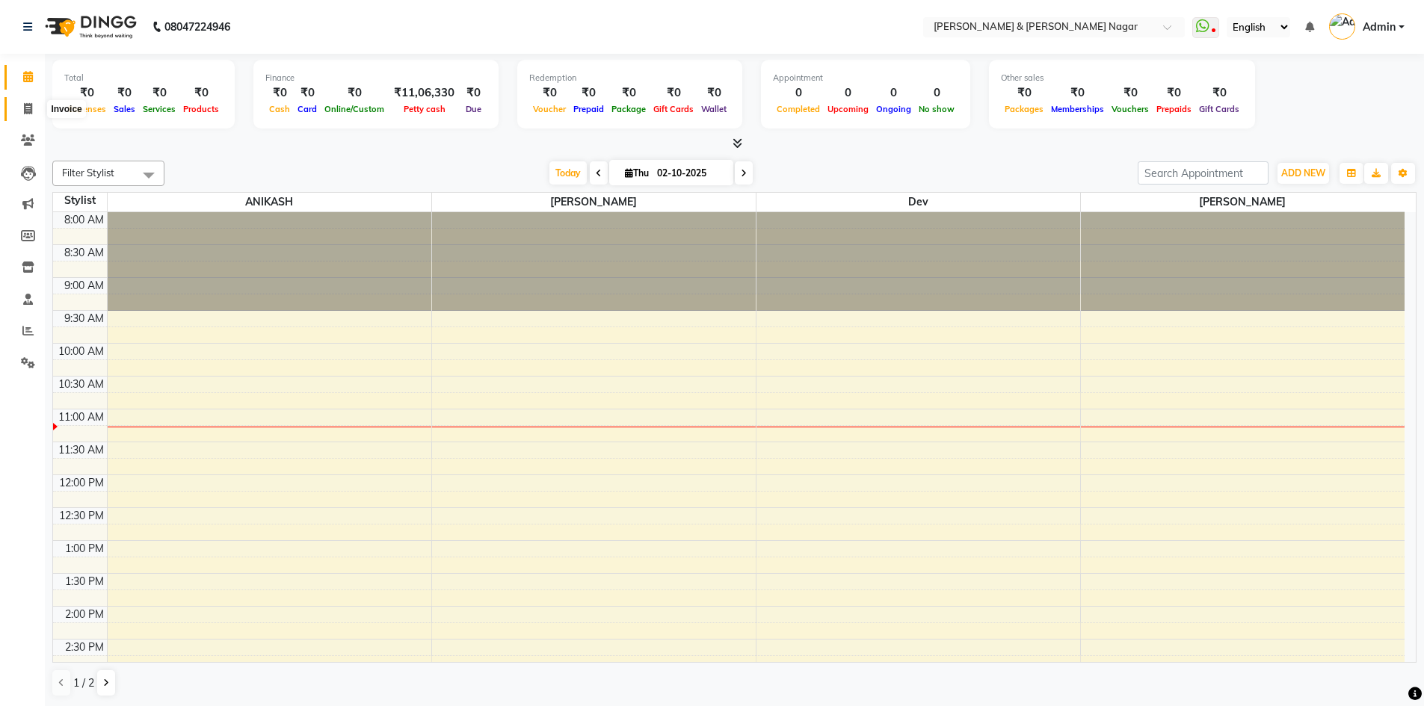 The image size is (1424, 706). I want to click on span: ADD NEW, so click(1303, 173).